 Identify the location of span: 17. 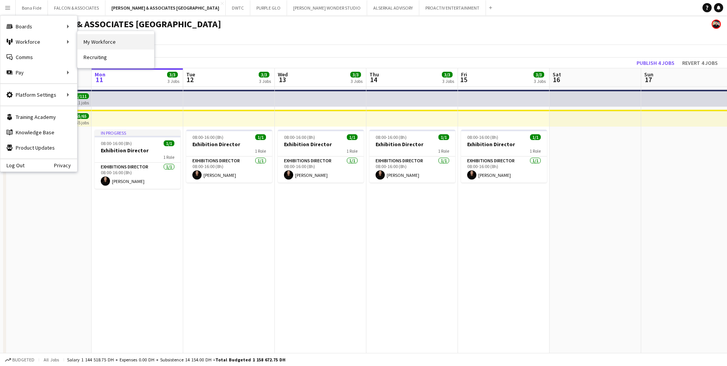
(648, 79).